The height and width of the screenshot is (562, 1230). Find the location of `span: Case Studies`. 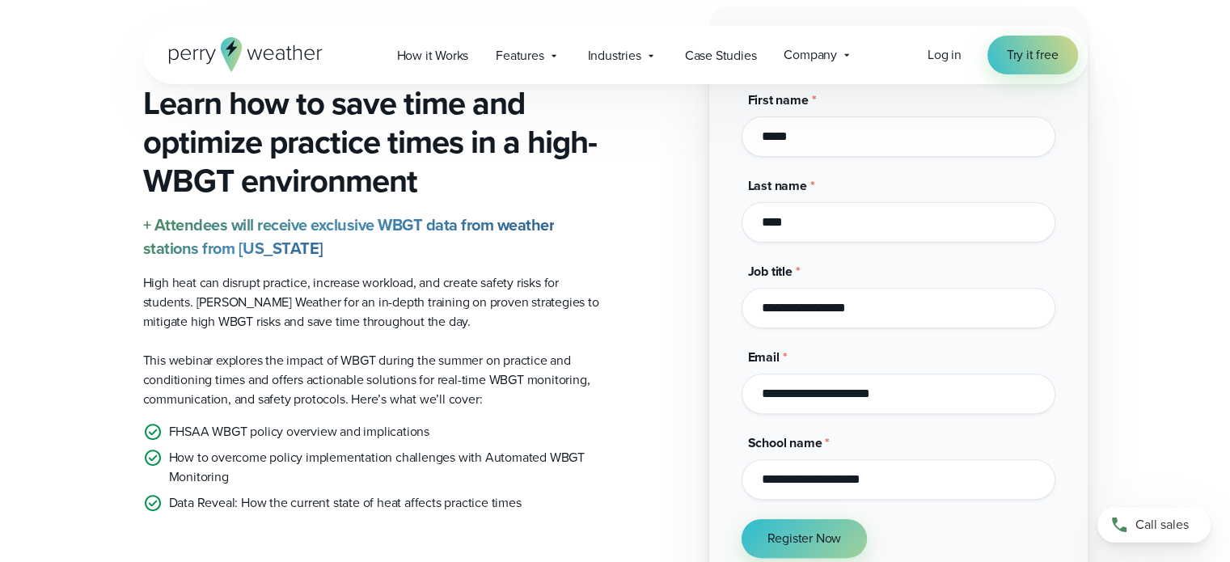

span: Case Studies is located at coordinates (721, 56).